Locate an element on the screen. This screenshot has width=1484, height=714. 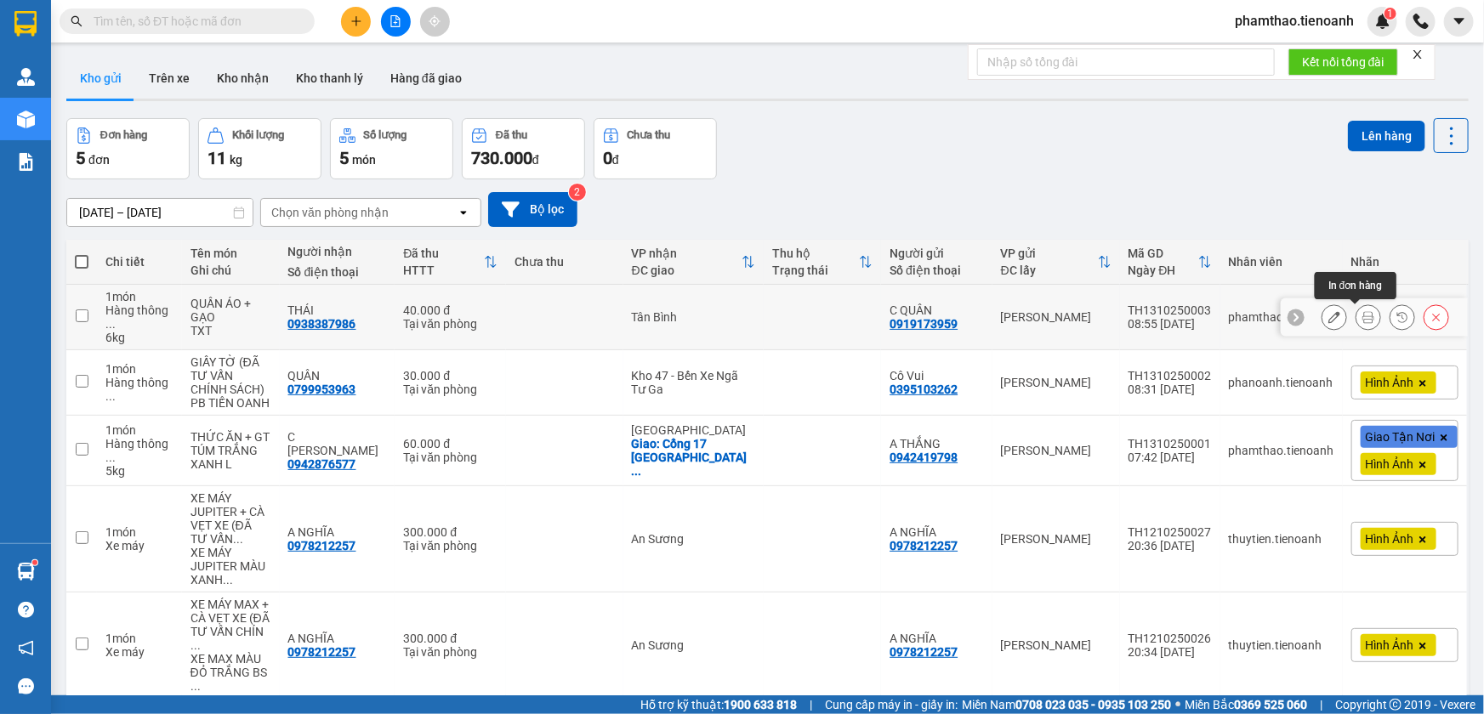
div: 300.000 đ is located at coordinates (450, 532).